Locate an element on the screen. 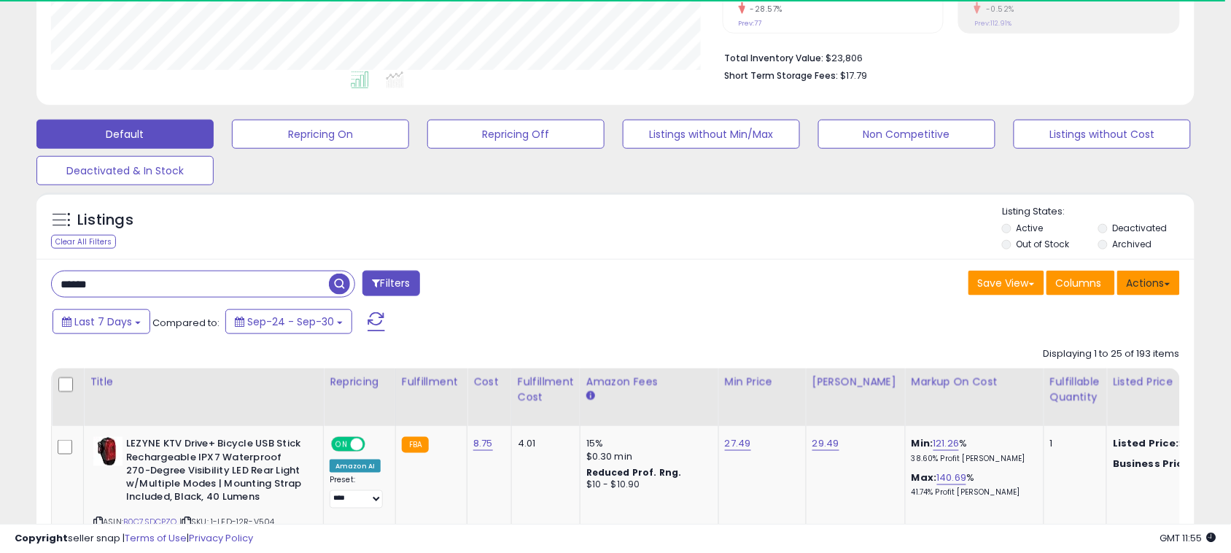  div: Fulfillment Cost is located at coordinates (546, 389).